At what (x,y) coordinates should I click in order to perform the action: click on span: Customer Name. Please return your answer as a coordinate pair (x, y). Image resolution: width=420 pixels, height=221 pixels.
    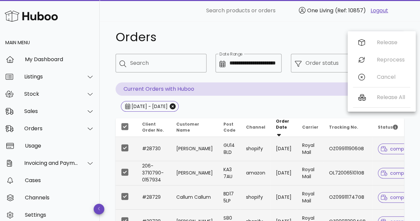
    Looking at the image, I should click on (188, 127).